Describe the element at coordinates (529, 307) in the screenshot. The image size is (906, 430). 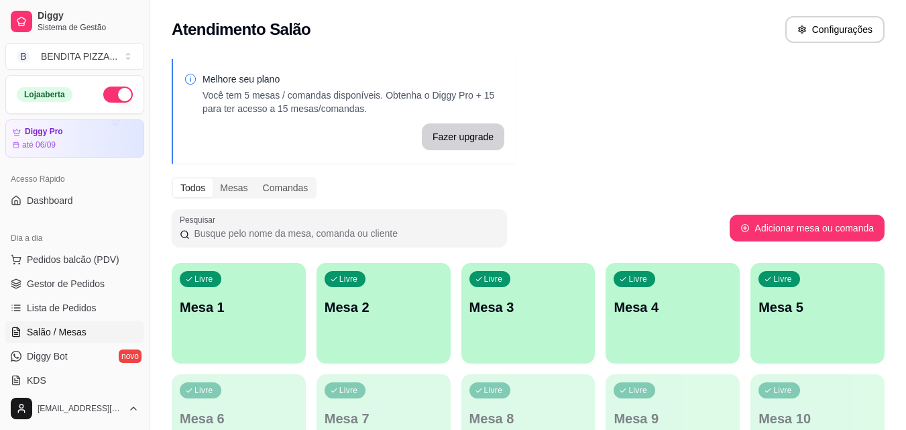
I see `p: Mesa 3` at that location.